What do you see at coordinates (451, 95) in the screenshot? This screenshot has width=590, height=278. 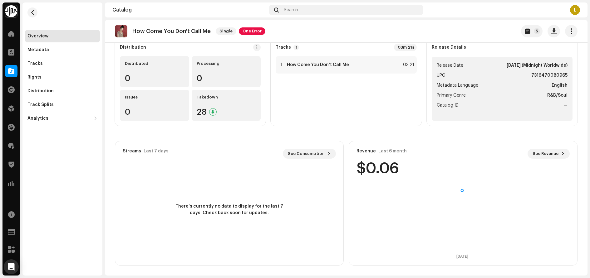 I see `span: Primary Genre` at bounding box center [451, 95].